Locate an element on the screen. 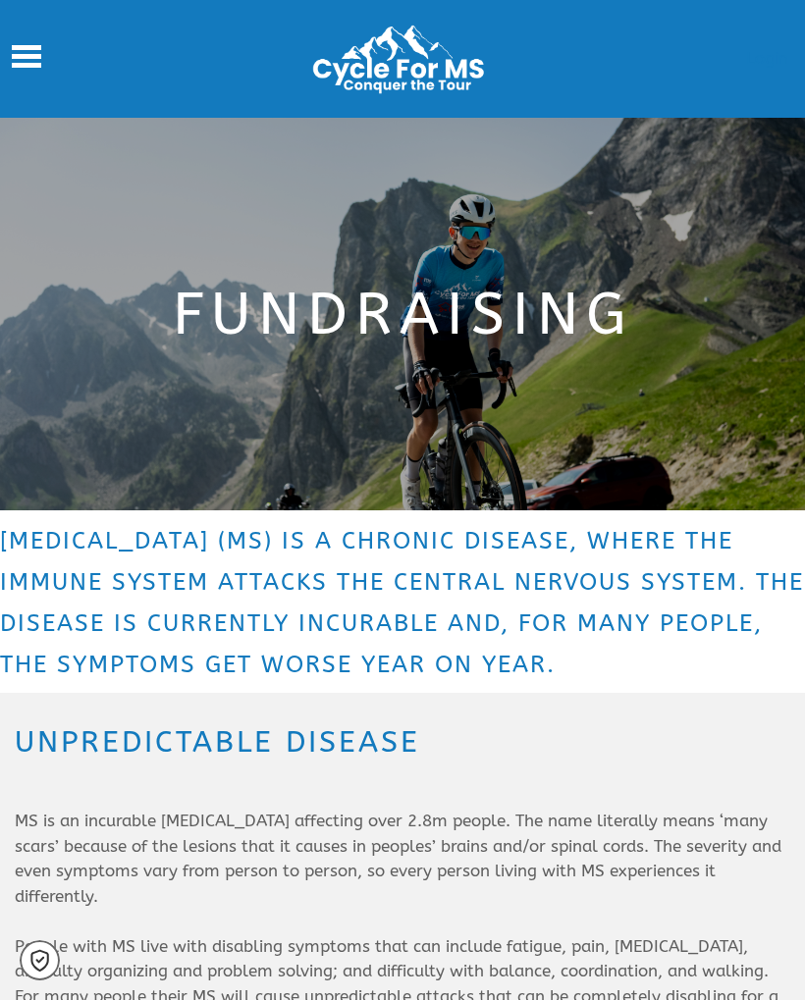  img: Cycle for MS: Conquer the Tour is located at coordinates (403, 59).